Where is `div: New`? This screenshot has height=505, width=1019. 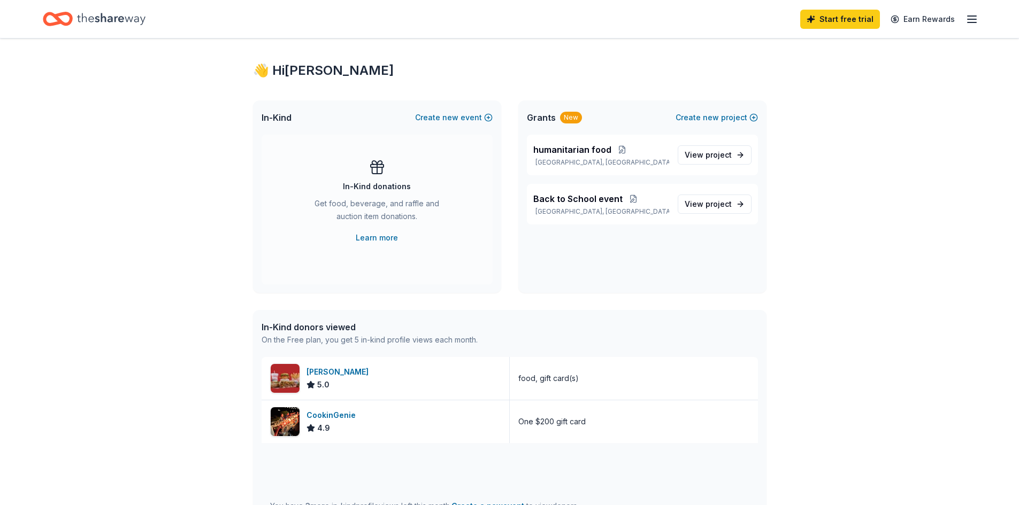 div: New is located at coordinates (571, 118).